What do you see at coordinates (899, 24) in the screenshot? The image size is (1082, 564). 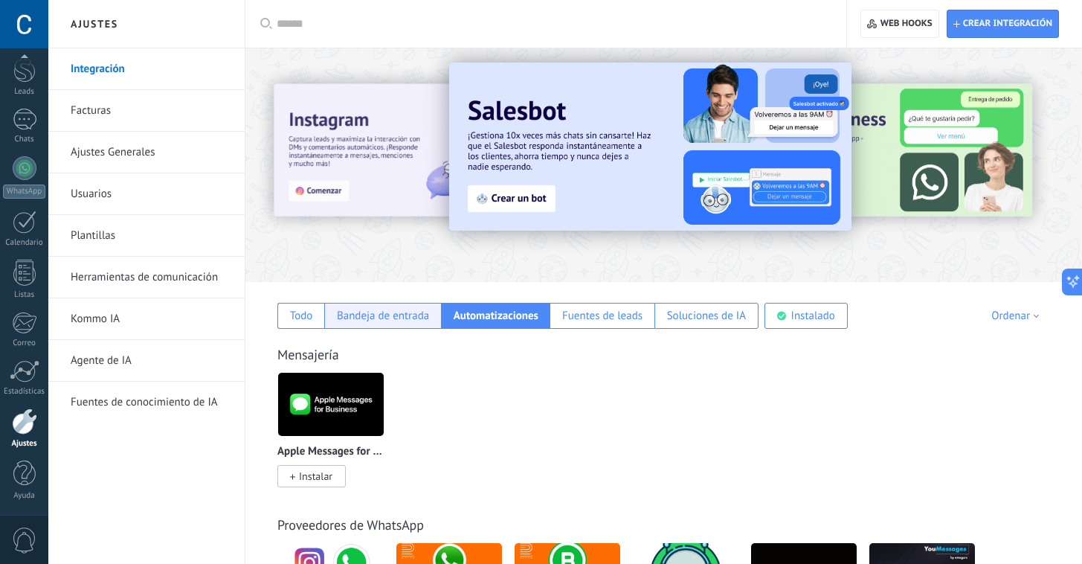 I see `button: Web hooks` at bounding box center [899, 24].